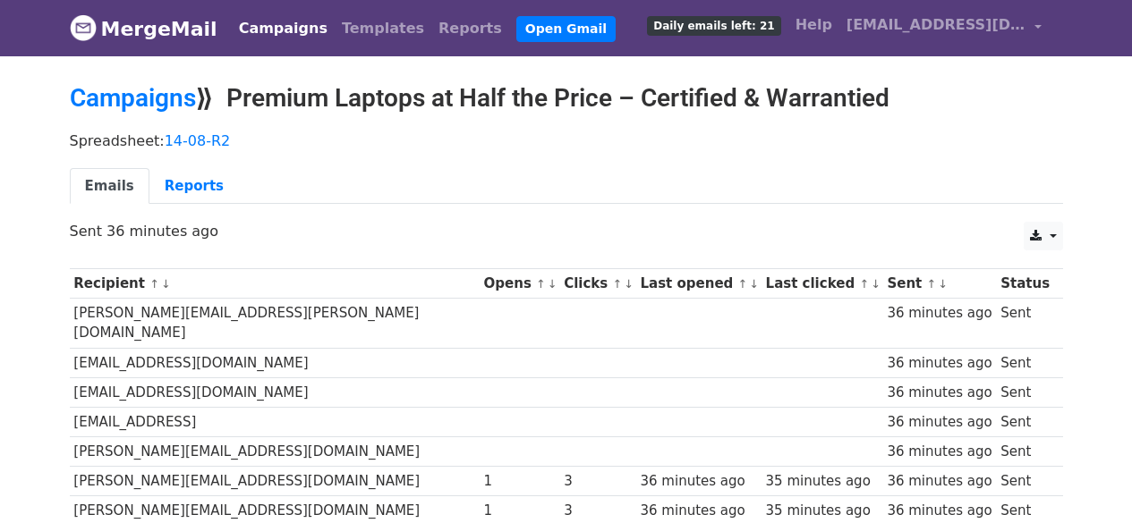 The image size is (1132, 523). What do you see at coordinates (713, 26) in the screenshot?
I see `span: Daily emails left: 21` at bounding box center [713, 26].